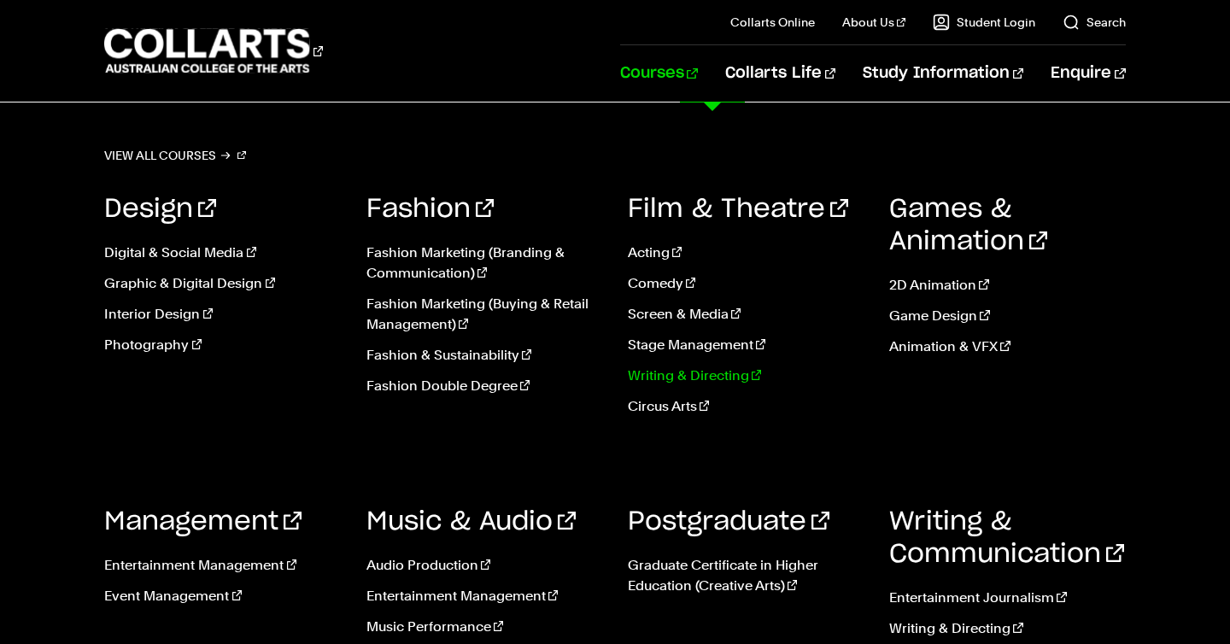  Describe the element at coordinates (659, 73) in the screenshot. I see `a: Courses` at that location.